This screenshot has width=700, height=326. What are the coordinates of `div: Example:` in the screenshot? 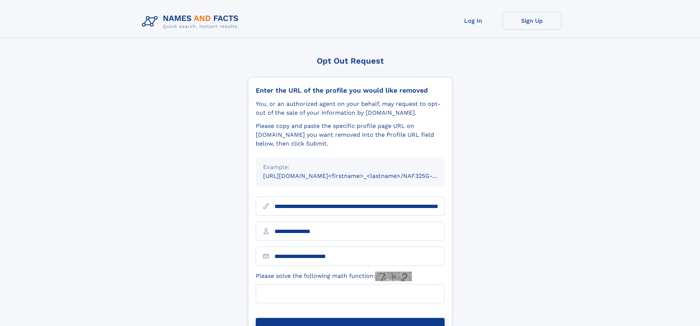 It's located at (350, 167).